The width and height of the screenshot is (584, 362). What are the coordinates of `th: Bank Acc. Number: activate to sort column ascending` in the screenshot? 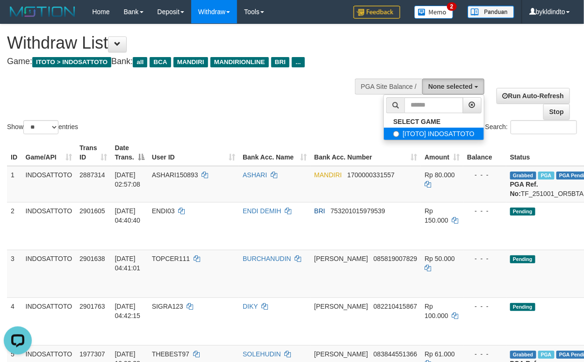 It's located at (366, 152).